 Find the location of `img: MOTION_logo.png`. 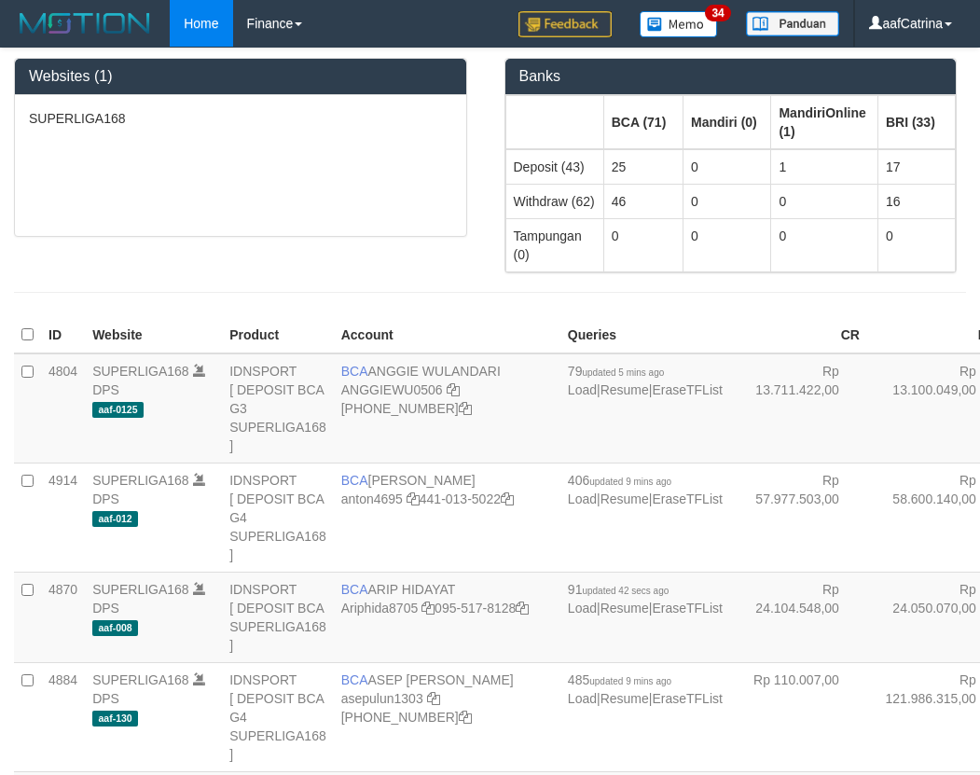

img: MOTION_logo.png is located at coordinates (85, 23).